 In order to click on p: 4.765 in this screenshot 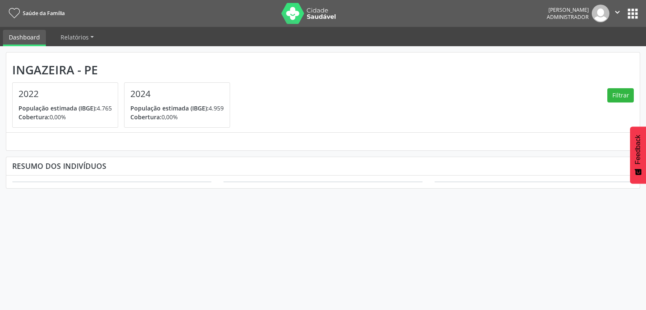, I will do `click(65, 108)`.